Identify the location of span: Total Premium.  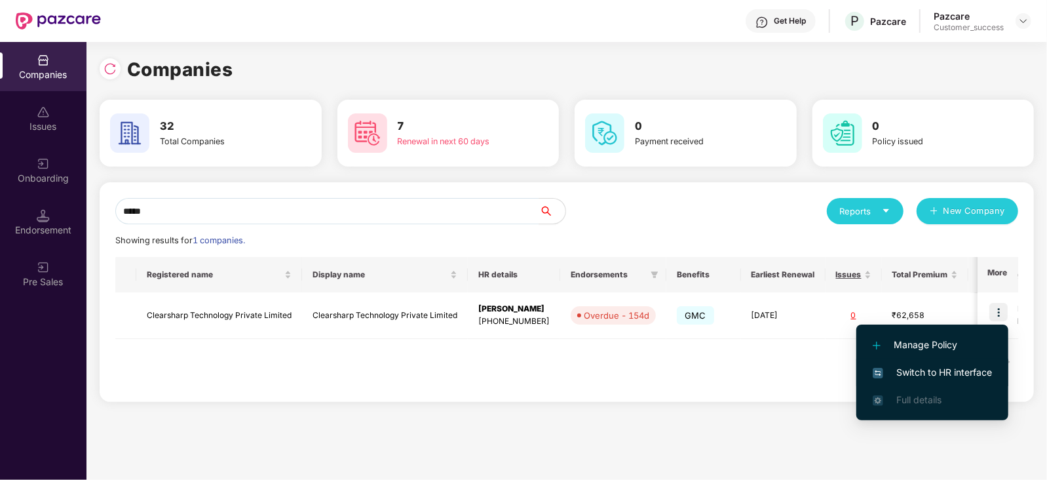
(920, 275).